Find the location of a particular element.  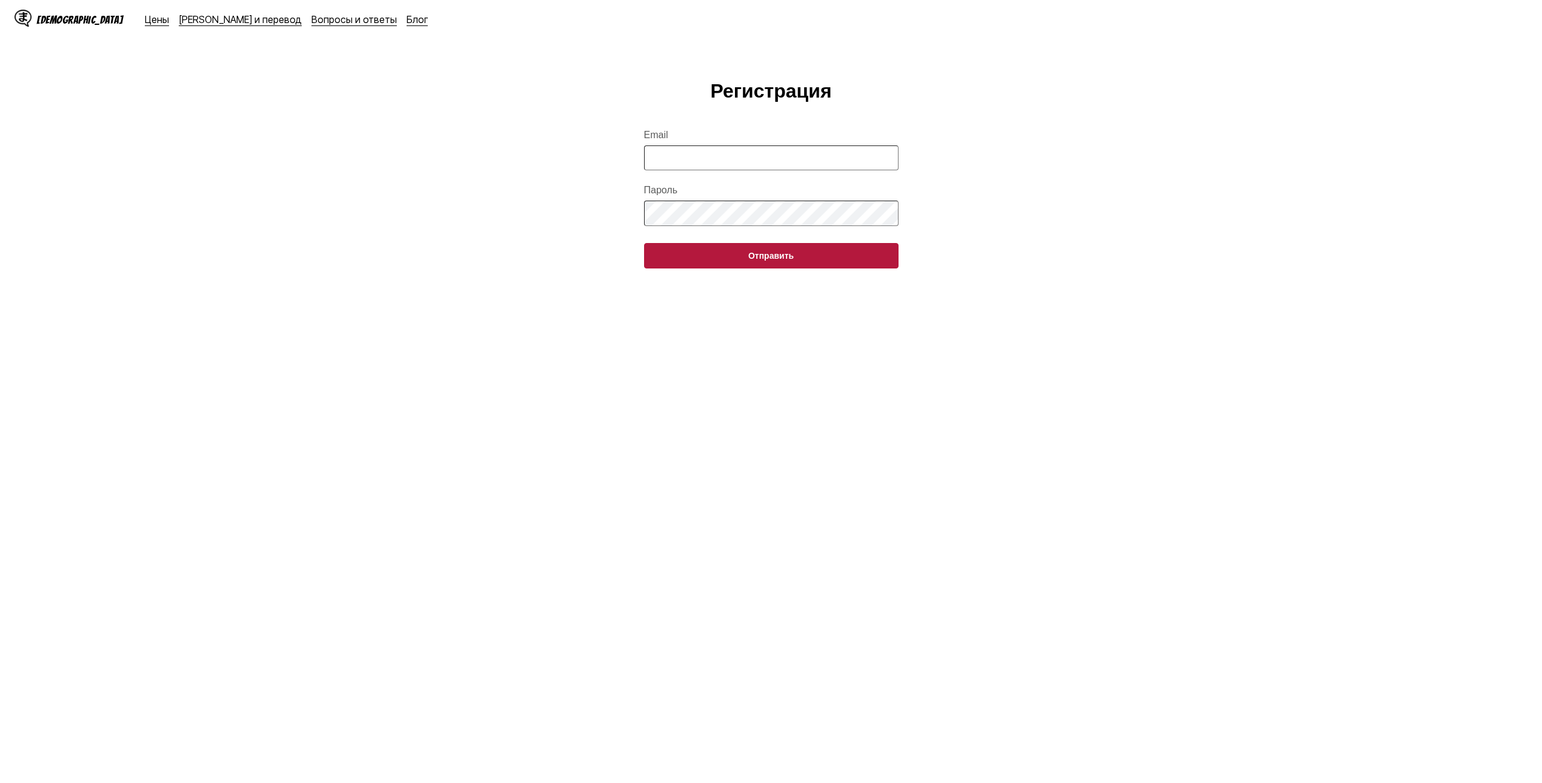

ya-tr-span: Email is located at coordinates (656, 135).